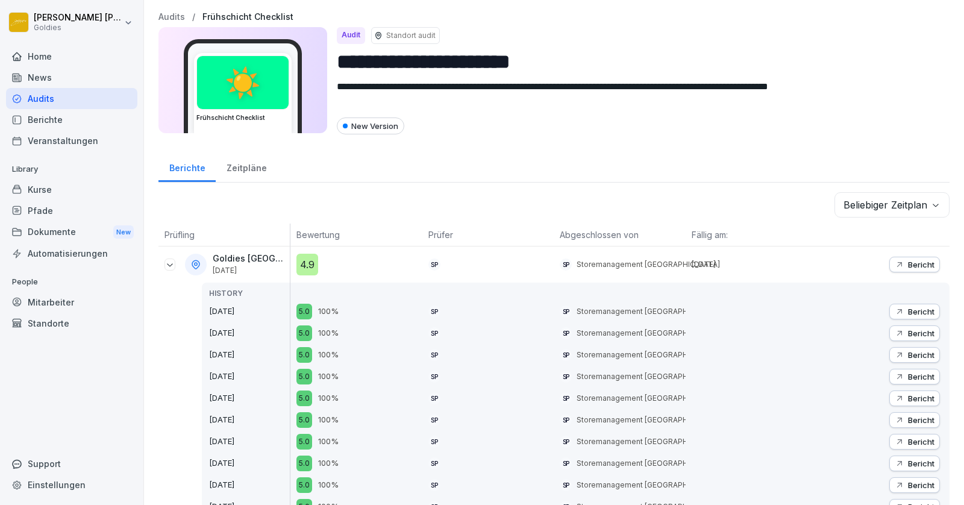  Describe the element at coordinates (72, 323) in the screenshot. I see `div: Standorte` at that location.